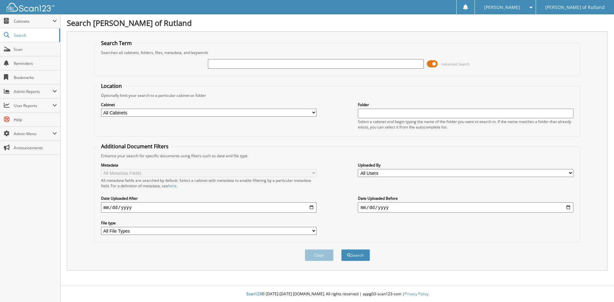 This screenshot has height=302, width=614. I want to click on div: Enhance your search for specific documents using filters such as date and file type., so click(337, 156).